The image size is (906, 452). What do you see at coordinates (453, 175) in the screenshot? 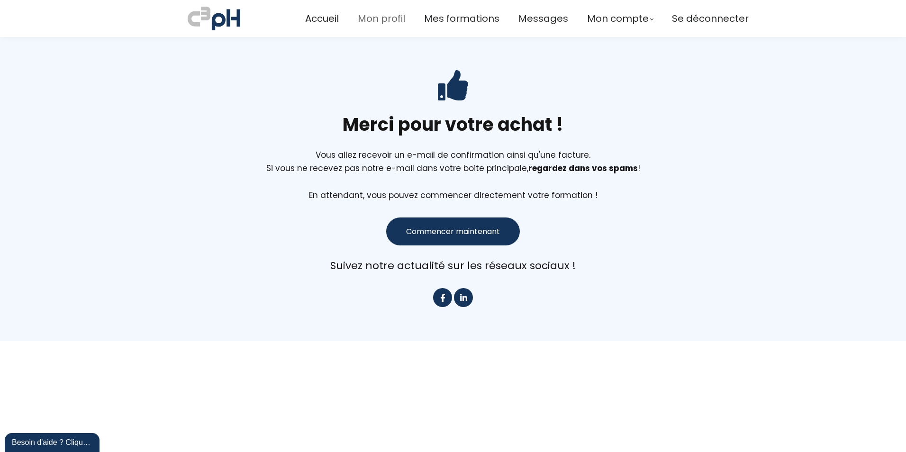
I see `div: Vous allez recevoir un e-mail de confirmation ainsi qu'une facture. Si vous ne recevez pas notre ...` at bounding box center [453, 175].